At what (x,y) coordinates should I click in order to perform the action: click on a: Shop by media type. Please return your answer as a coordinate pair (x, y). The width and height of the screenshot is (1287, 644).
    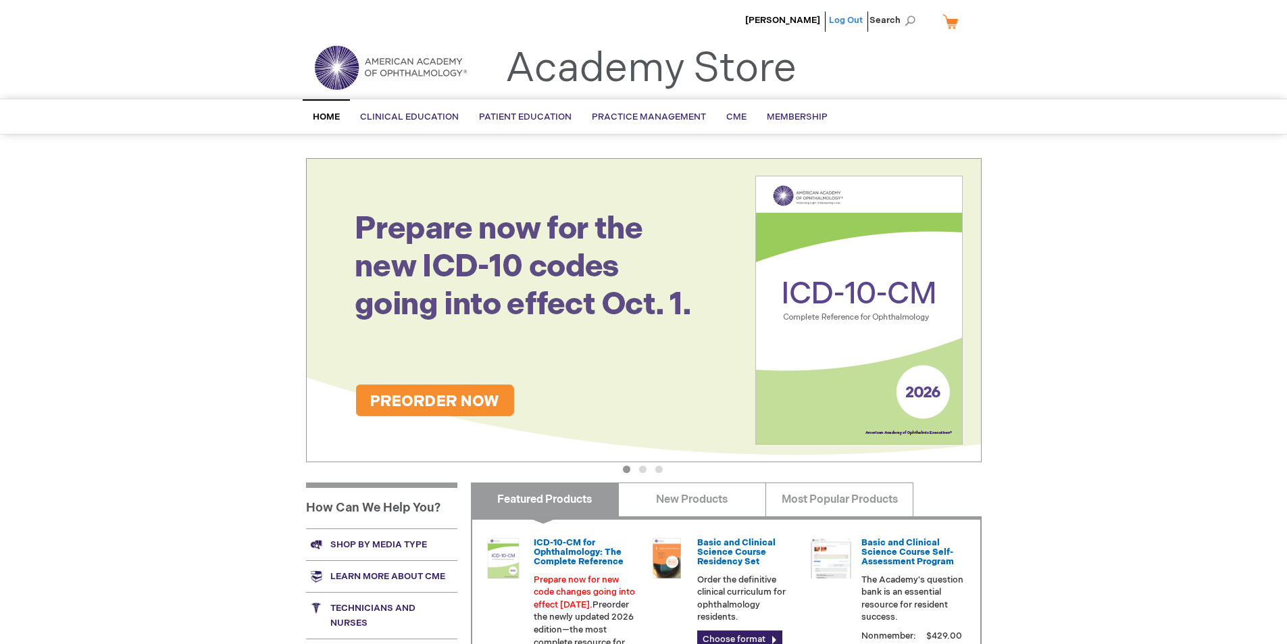
    Looking at the image, I should click on (382, 544).